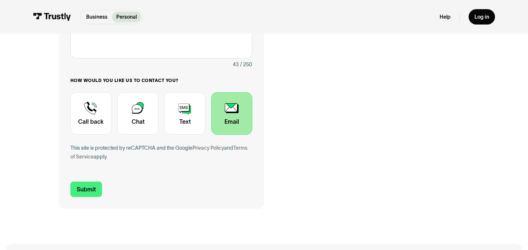  Describe the element at coordinates (86, 190) in the screenshot. I see `input: Submit` at that location.